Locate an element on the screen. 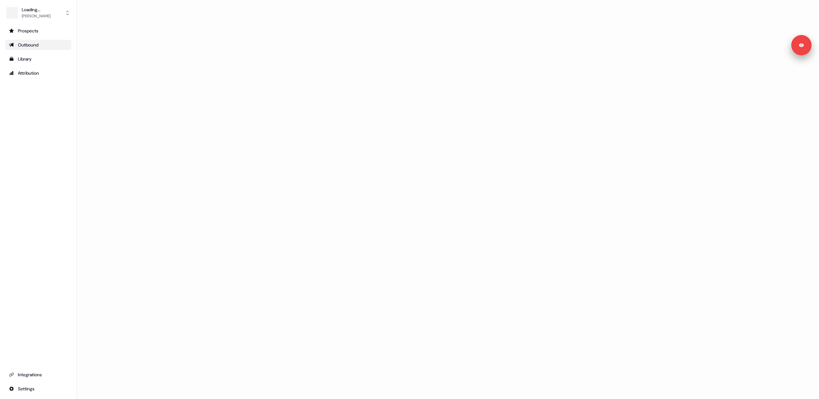 The height and width of the screenshot is (399, 819). div: Integrations is located at coordinates (38, 374).